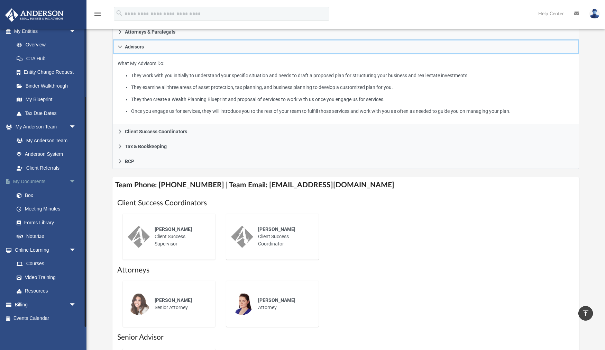  What do you see at coordinates (48, 45) in the screenshot?
I see `a: Overview` at bounding box center [48, 45].